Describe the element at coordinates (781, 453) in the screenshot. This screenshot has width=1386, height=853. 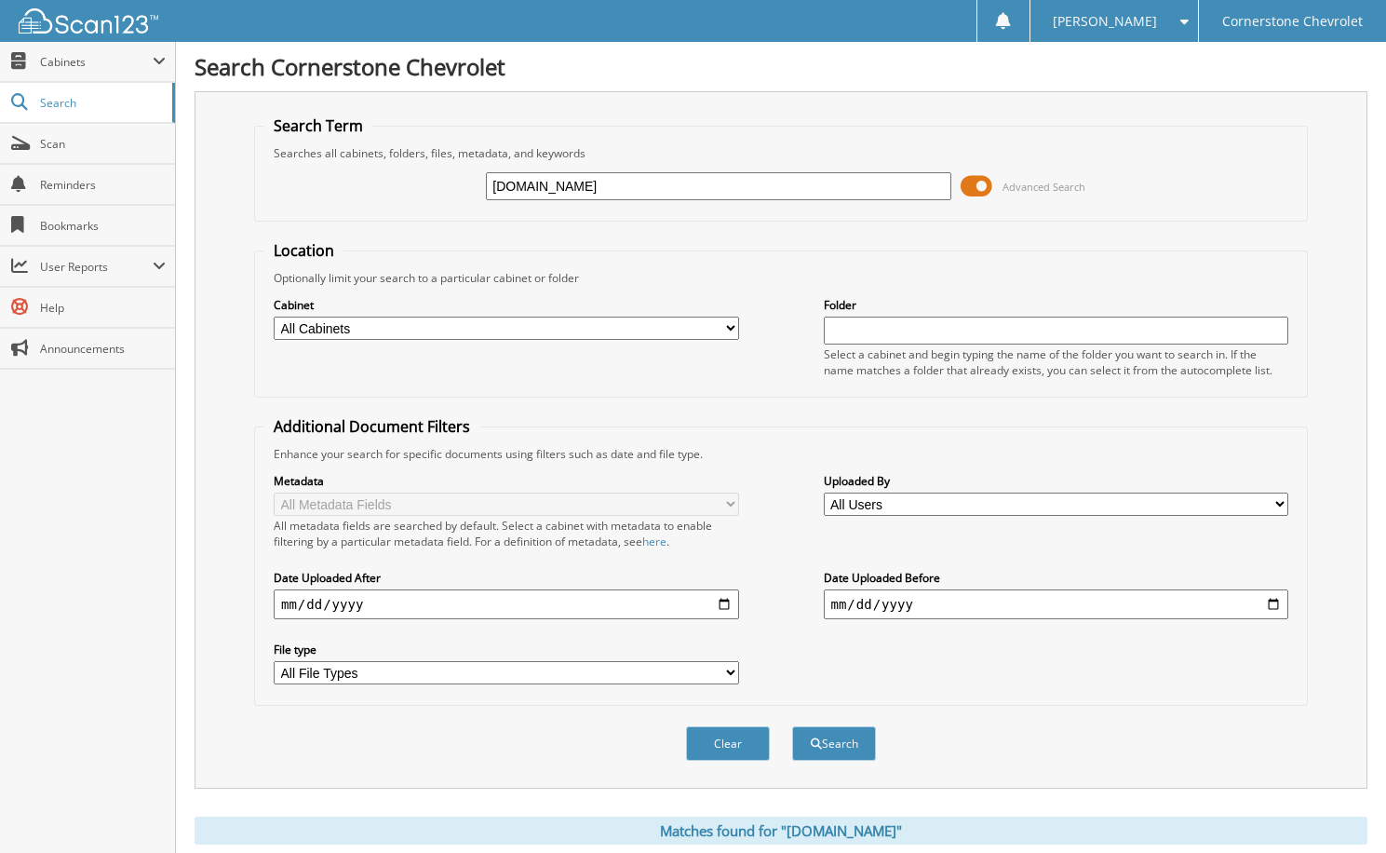
I see `div: Enhance your search for specific documents using filters such as date and file type.` at that location.